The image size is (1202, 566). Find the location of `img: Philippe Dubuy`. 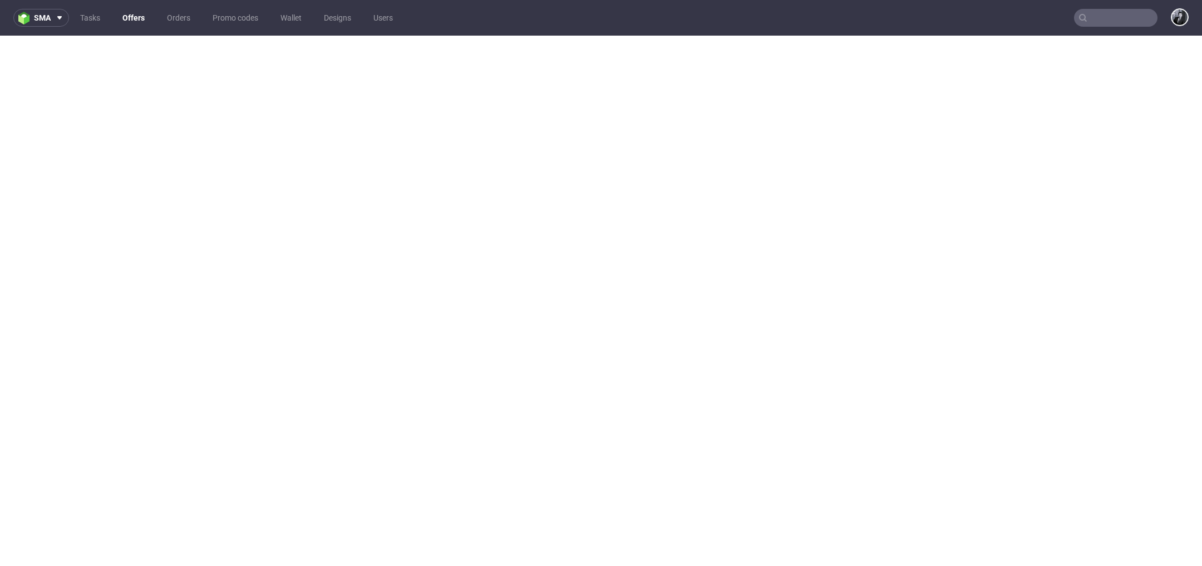

img: Philippe Dubuy is located at coordinates (1180, 17).